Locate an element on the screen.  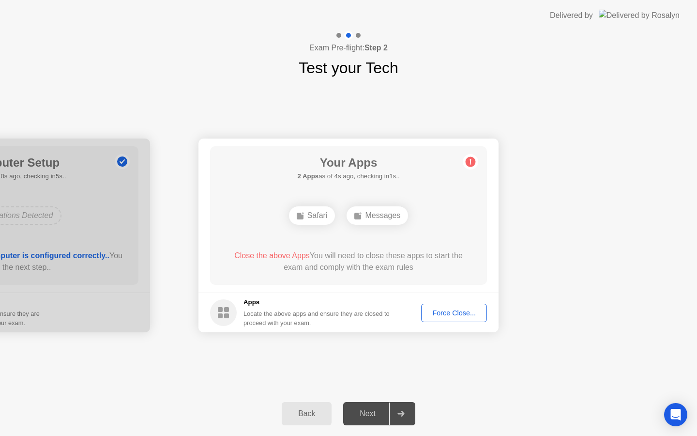
div: Open Intercom Messenger is located at coordinates (676, 415).